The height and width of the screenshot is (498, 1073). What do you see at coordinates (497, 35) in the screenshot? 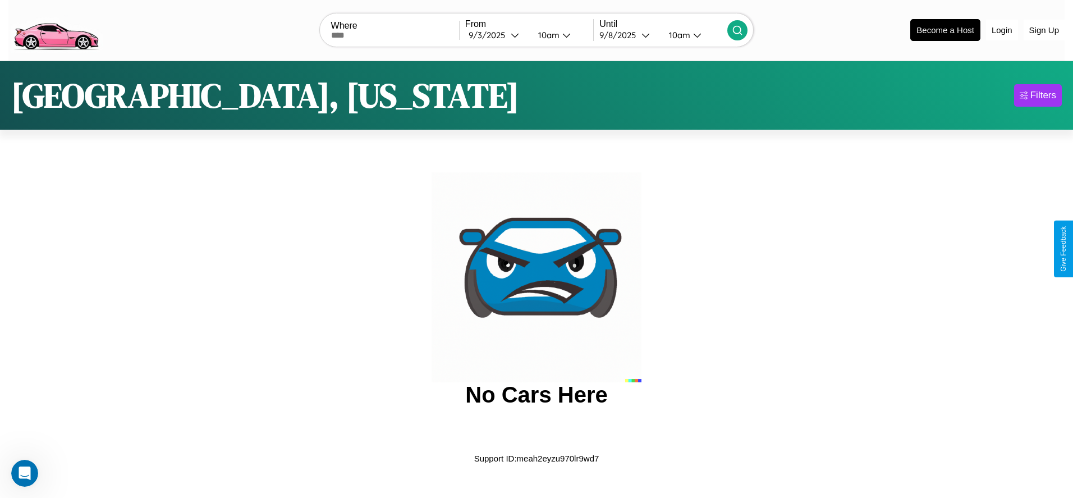
I see `button: 9/3/2025` at bounding box center [497, 35].